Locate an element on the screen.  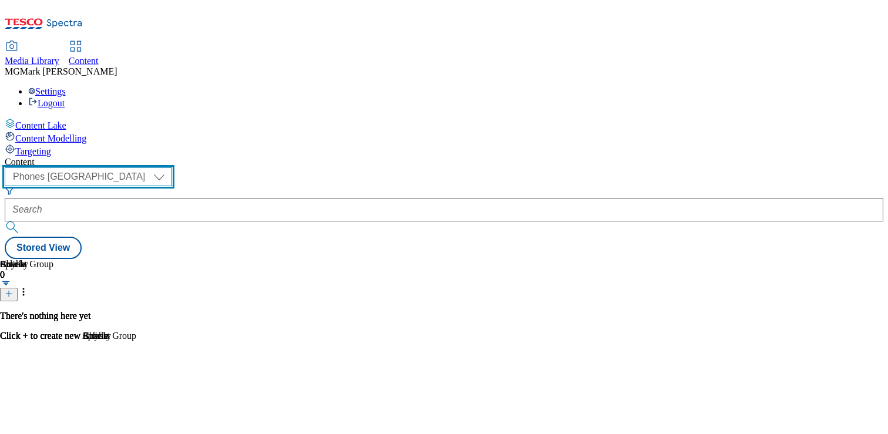
svg: Search Filters is located at coordinates (9, 191).